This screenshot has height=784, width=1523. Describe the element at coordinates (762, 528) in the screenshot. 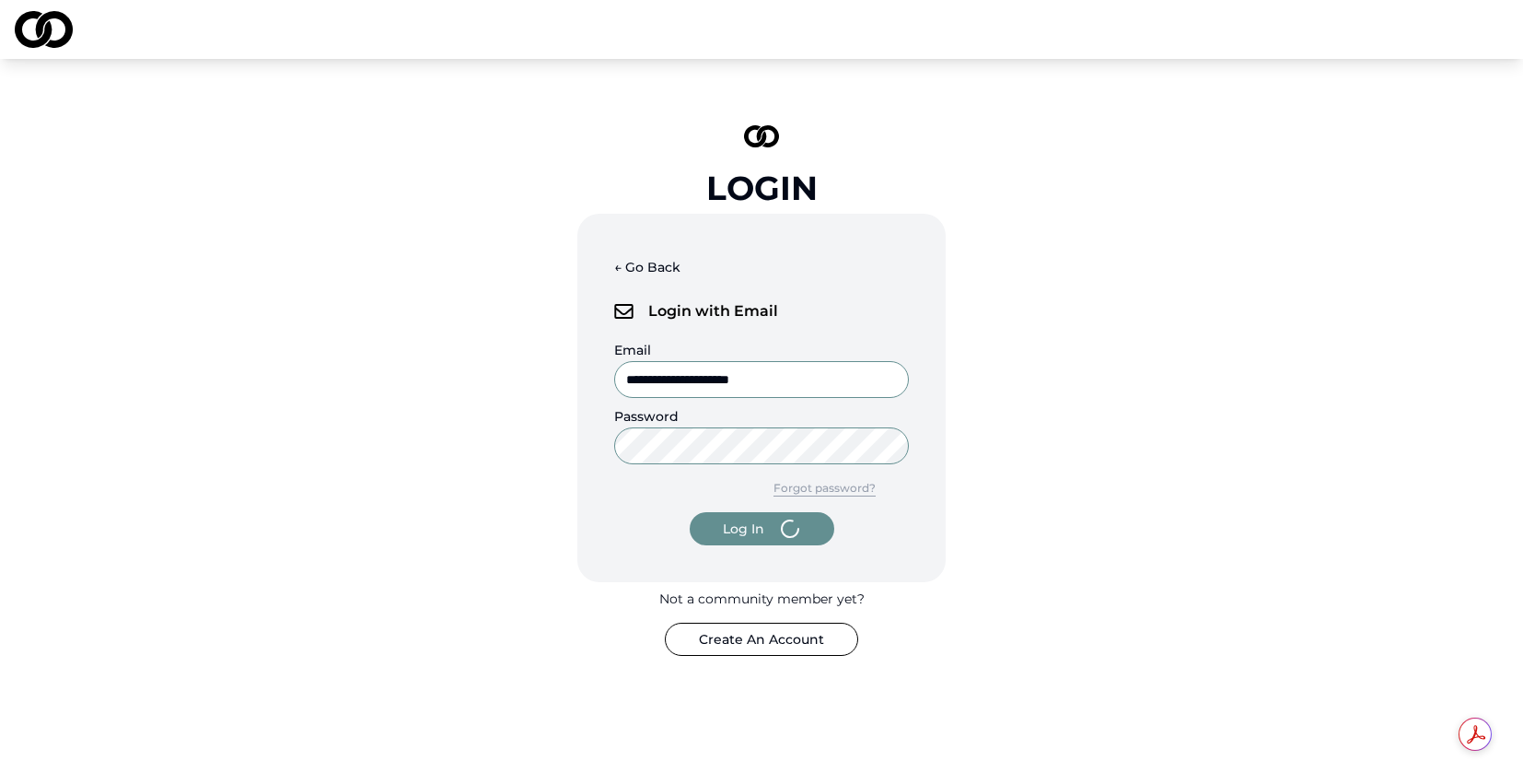

I see `div: Log In` at that location.